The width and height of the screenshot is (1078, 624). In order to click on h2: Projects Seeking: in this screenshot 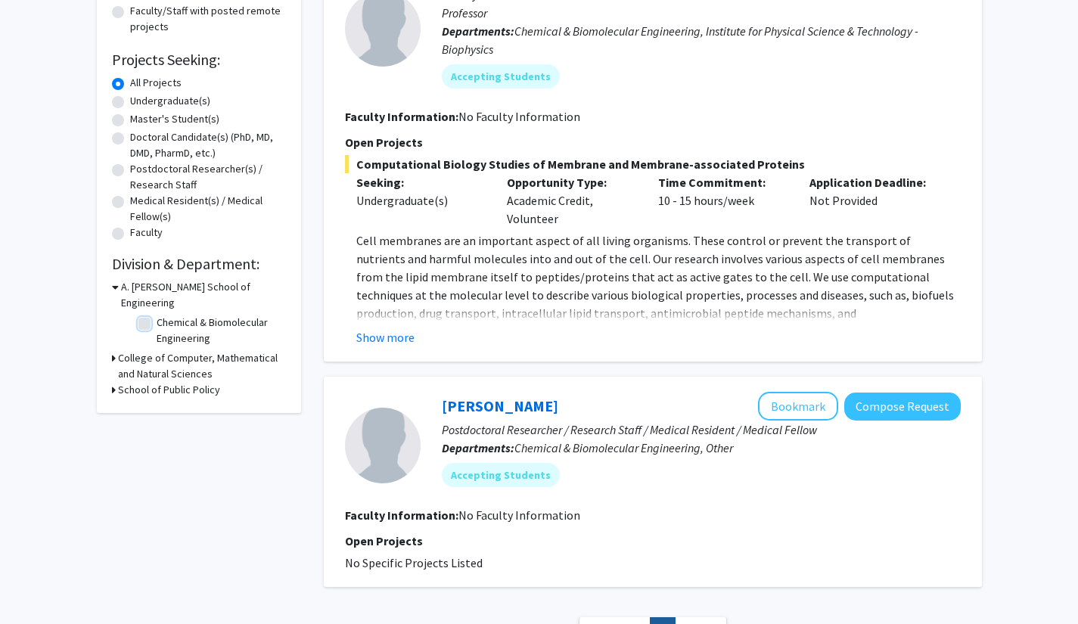, I will do `click(199, 60)`.